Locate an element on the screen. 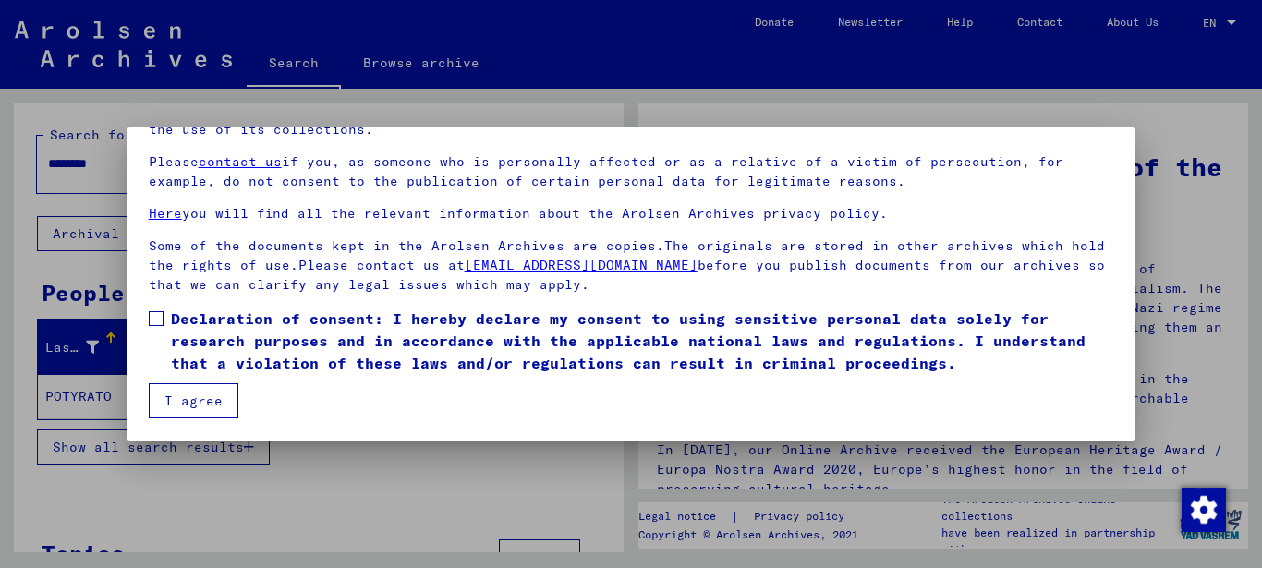 The image size is (1262, 568). p: you will find all the relevant information about the Arolsen Archives privacy policy. is located at coordinates (631, 213).